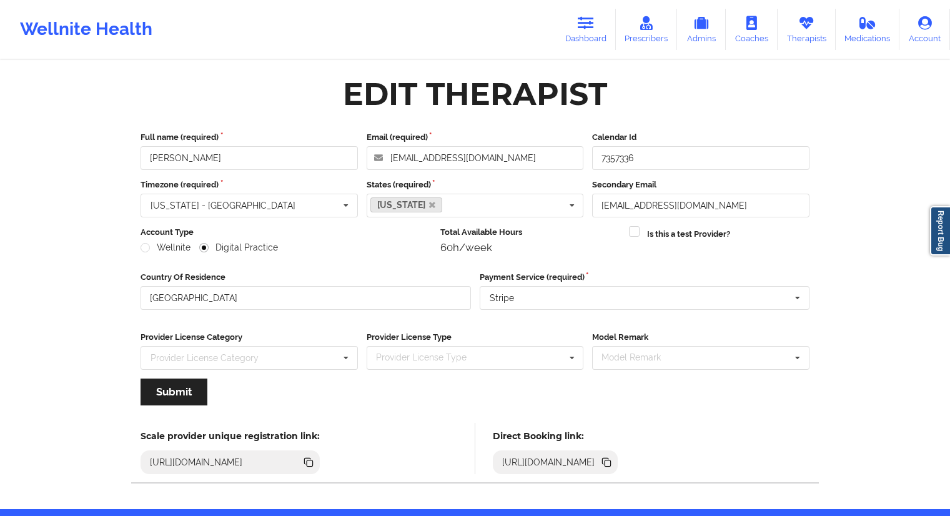  I want to click on label: Payment Service (required), so click(645, 277).